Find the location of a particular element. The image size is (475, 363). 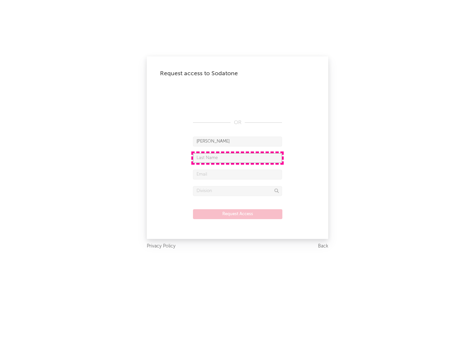

button: Request Access is located at coordinates (238, 214).